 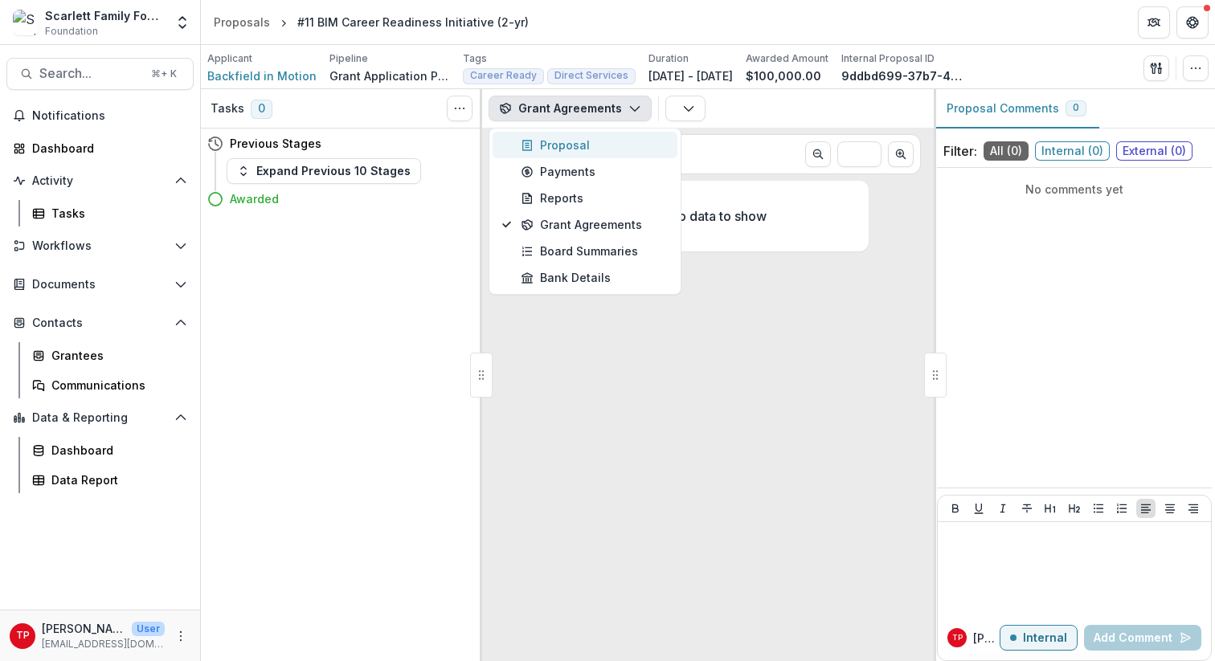 What do you see at coordinates (227, 109) in the screenshot?
I see `h3: Tasks` at bounding box center [227, 109].